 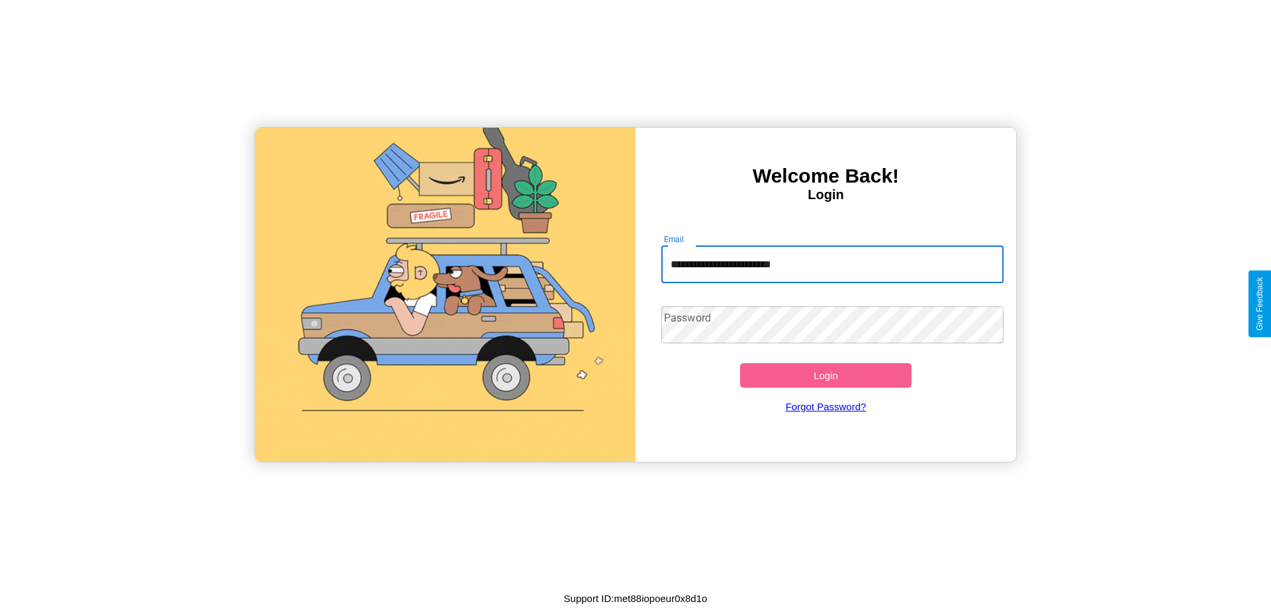 What do you see at coordinates (674, 239) in the screenshot?
I see `label: Email` at bounding box center [674, 239].